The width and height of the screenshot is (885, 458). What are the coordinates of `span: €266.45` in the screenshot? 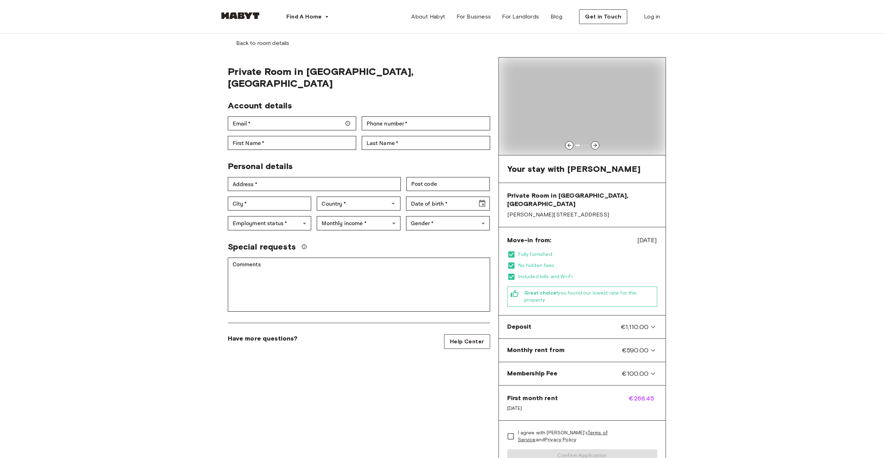 It's located at (643, 403).